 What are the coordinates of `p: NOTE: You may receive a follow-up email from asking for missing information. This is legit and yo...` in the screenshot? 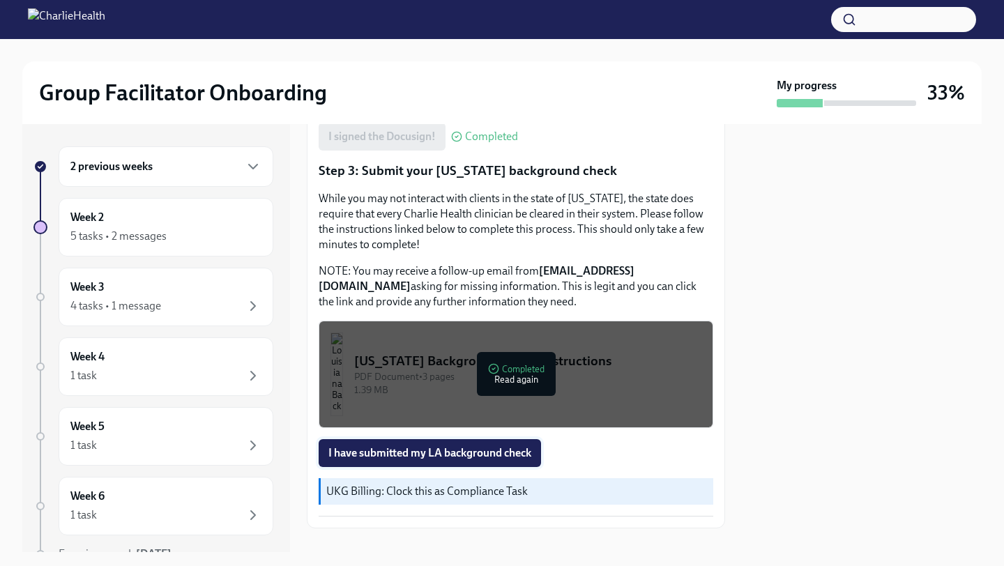 It's located at (516, 287).